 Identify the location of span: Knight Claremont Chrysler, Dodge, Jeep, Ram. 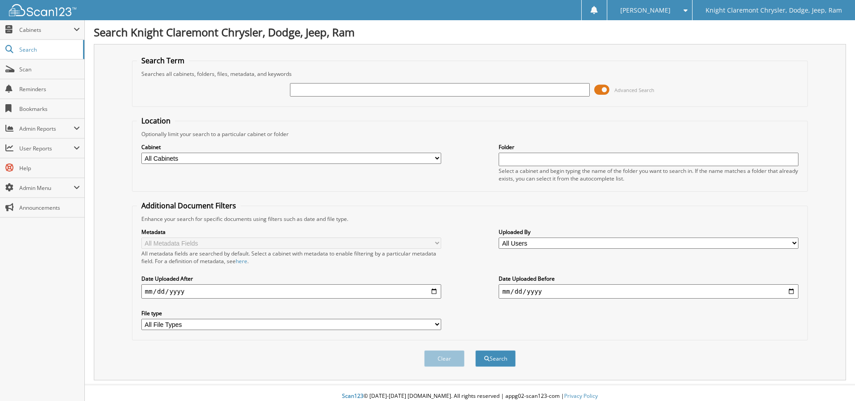
(774, 10).